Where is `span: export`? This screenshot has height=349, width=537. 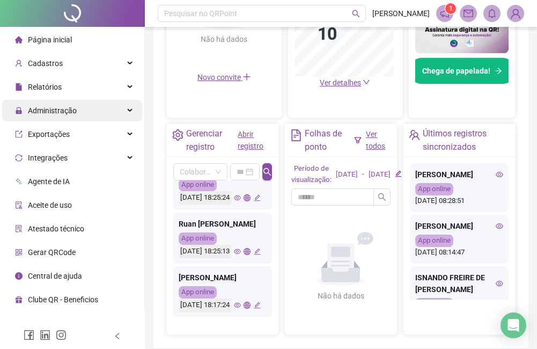 span: export is located at coordinates (19, 134).